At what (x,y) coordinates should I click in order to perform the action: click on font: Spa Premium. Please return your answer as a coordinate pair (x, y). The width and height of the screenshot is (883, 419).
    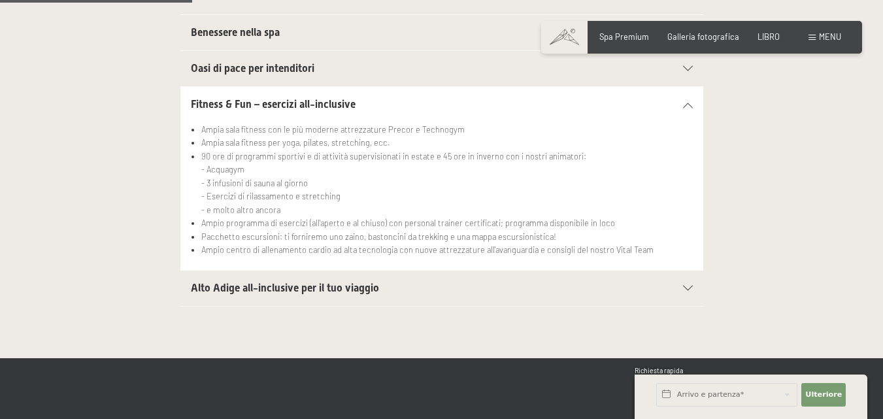
    Looking at the image, I should click on (624, 37).